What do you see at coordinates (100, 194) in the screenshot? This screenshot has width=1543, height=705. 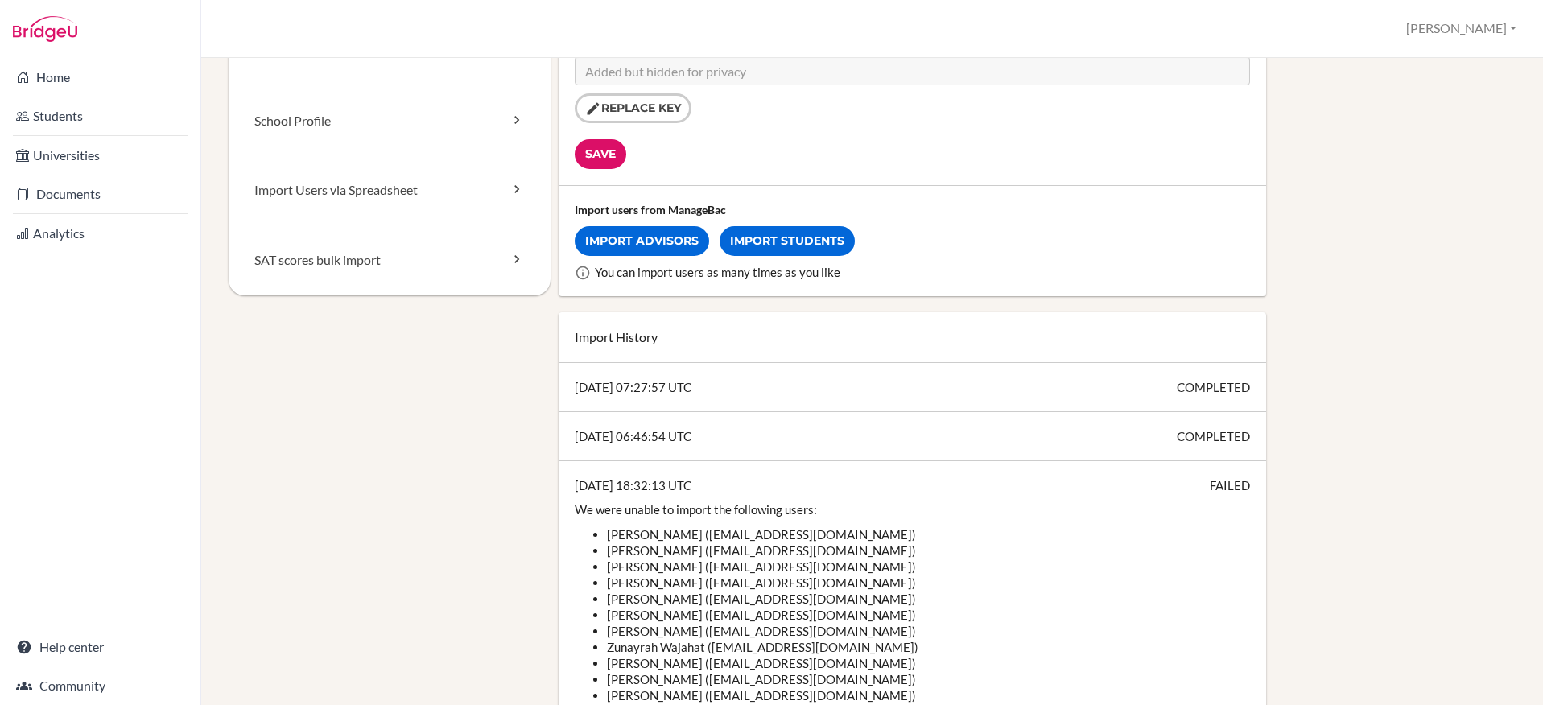 I see `a: Documents` at bounding box center [100, 194].